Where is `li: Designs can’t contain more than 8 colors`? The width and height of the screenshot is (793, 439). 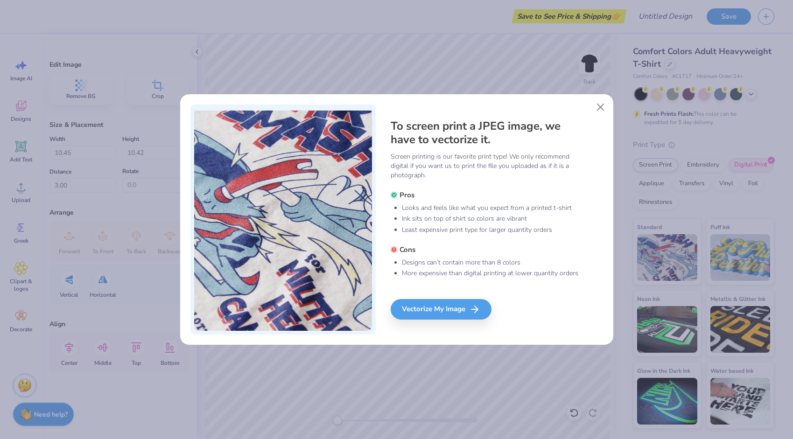 li: Designs can’t contain more than 8 colors is located at coordinates (490, 263).